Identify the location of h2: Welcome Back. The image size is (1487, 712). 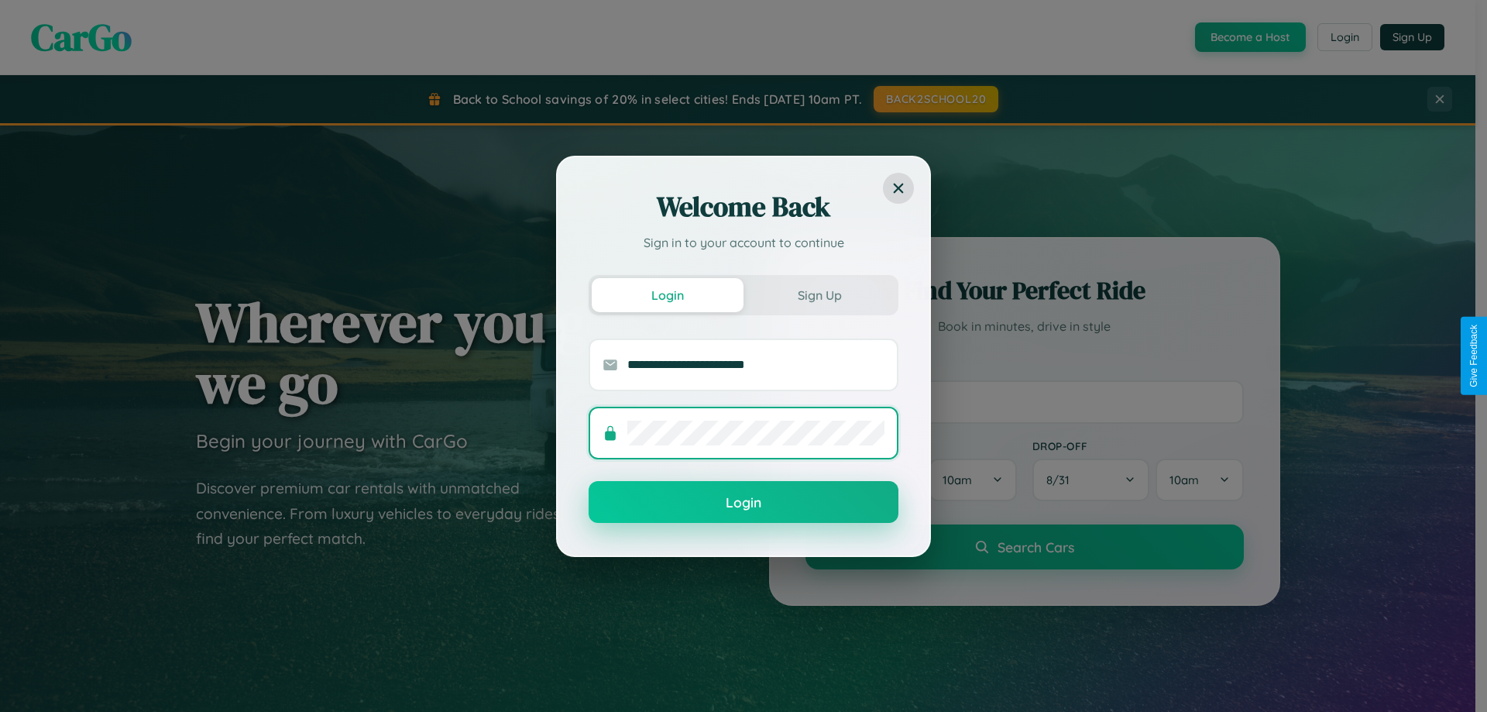
(744, 207).